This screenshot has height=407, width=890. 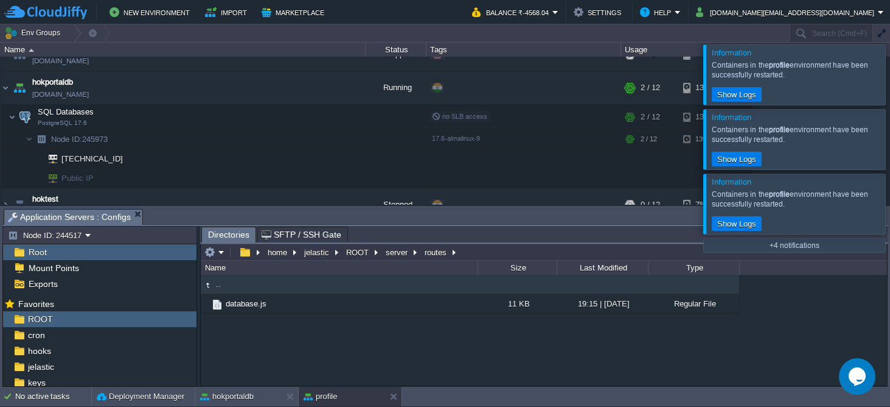 I want to click on span: Node ID:, so click(x=66, y=139).